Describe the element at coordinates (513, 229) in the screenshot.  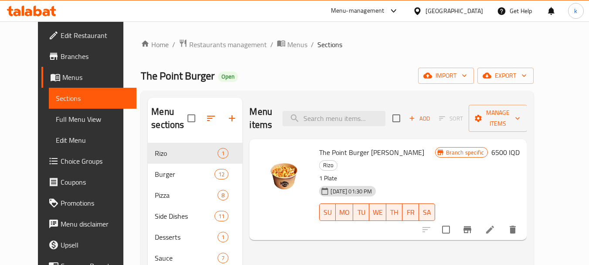
I see `button: delete` at that location.